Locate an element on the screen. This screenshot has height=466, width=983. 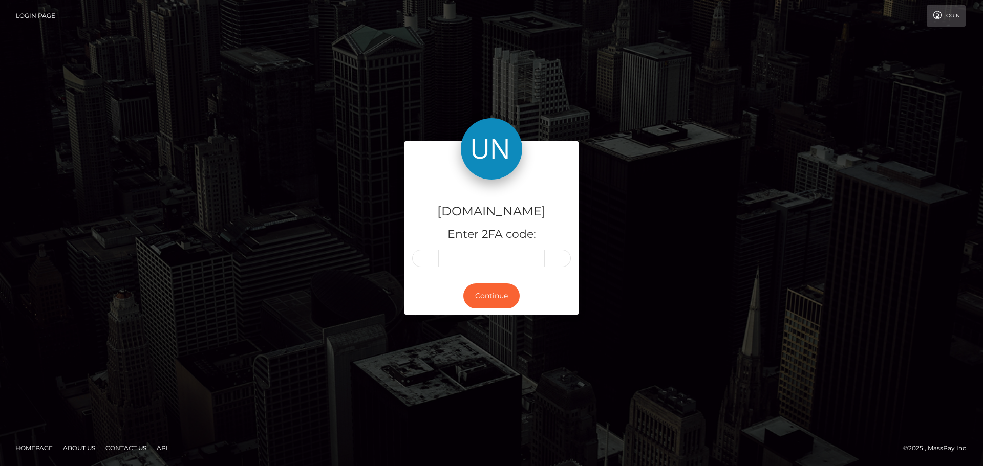
h5: Enter 2FA code: is located at coordinates (491, 234).